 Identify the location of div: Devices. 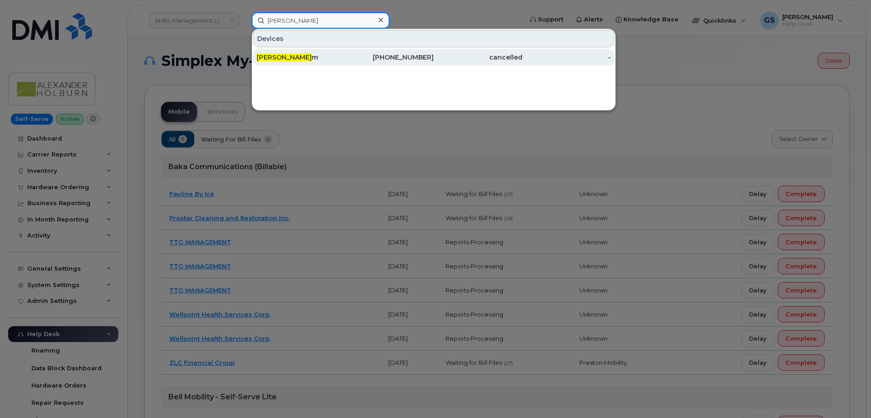
(434, 39).